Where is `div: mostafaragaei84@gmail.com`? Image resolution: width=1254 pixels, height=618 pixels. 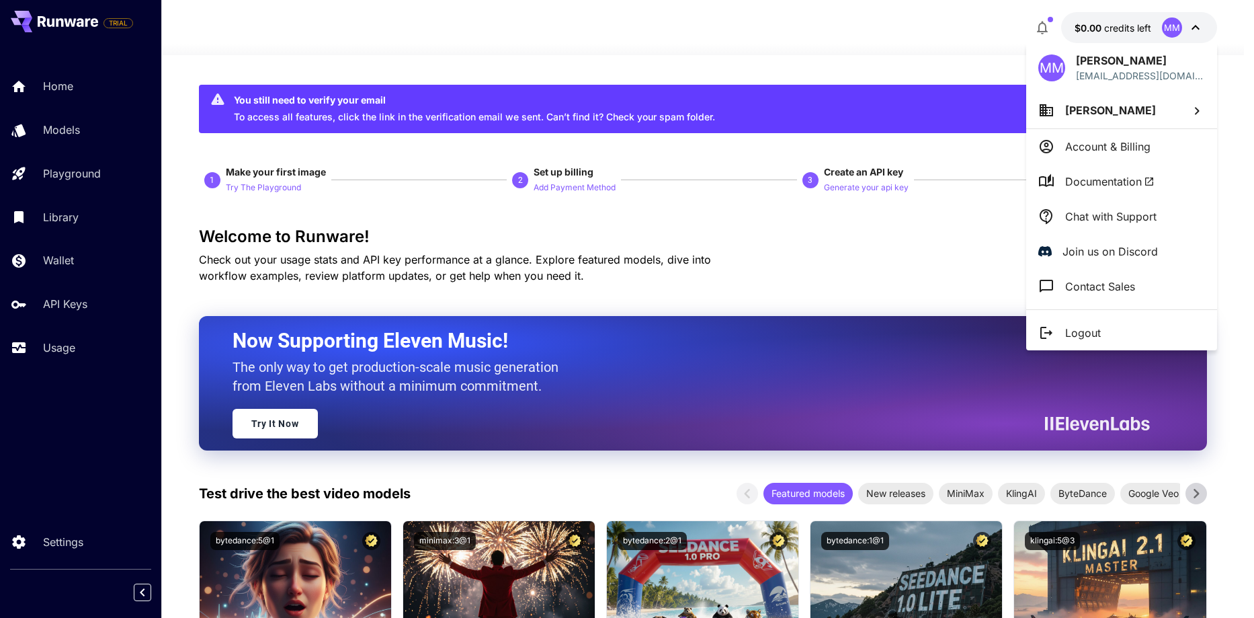
div: mostafaragaei84@gmail.com is located at coordinates (1141, 75).